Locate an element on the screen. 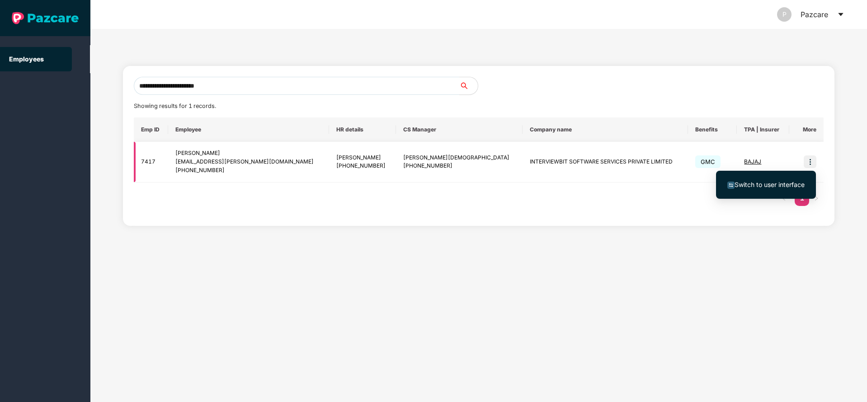 The height and width of the screenshot is (402, 867). span: BAJAJ is located at coordinates (753, 161).